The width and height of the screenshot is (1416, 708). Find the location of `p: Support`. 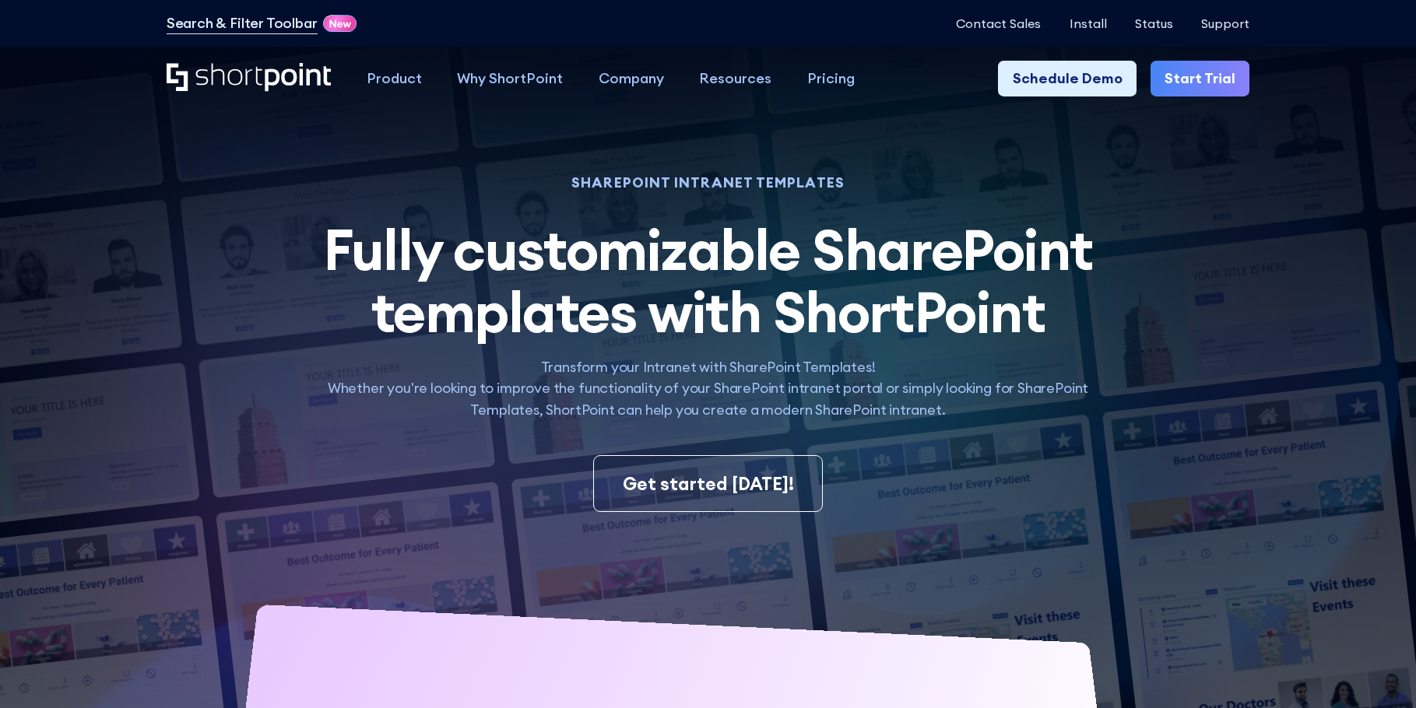

p: Support is located at coordinates (1225, 23).